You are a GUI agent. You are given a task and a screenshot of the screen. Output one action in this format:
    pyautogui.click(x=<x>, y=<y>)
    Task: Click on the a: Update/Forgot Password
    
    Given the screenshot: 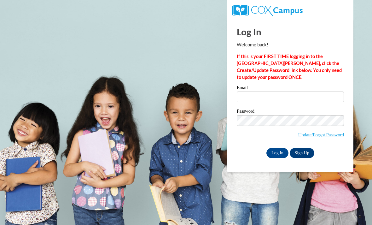 What is the action you would take?
    pyautogui.click(x=321, y=135)
    